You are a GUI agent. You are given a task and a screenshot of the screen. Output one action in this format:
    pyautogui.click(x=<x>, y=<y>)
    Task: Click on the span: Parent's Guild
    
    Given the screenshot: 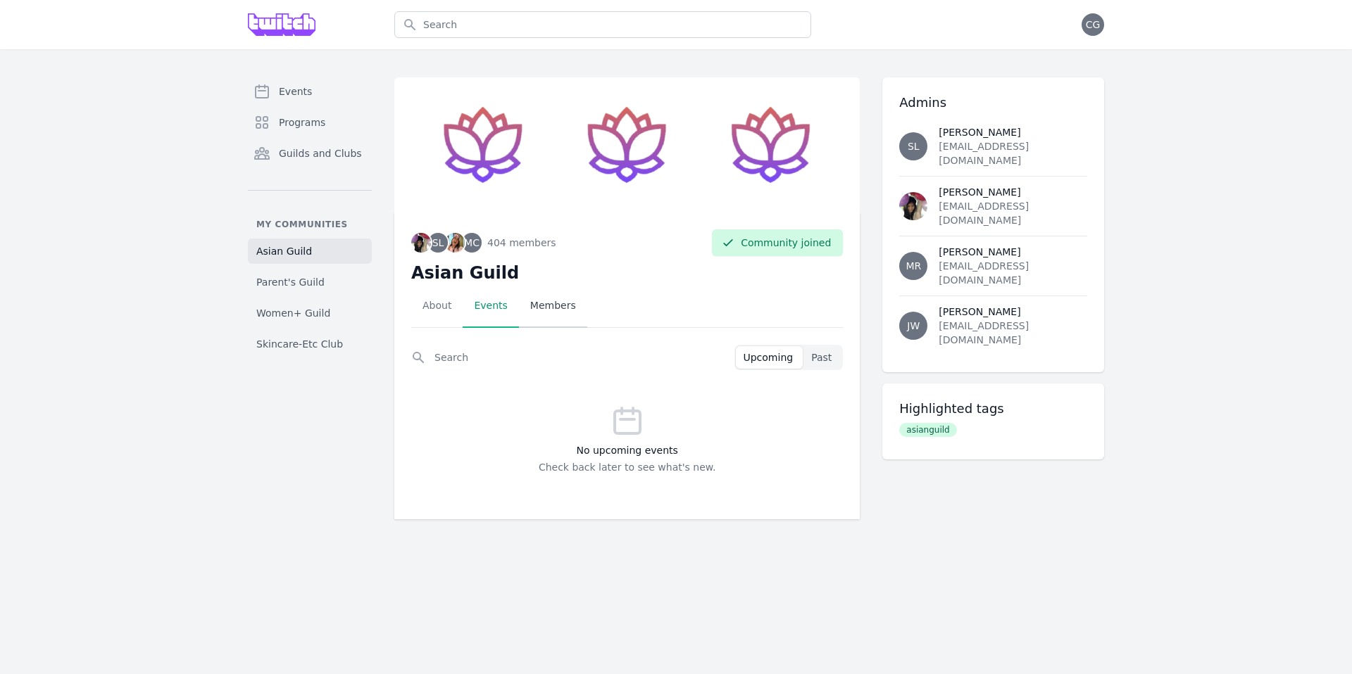 What is the action you would take?
    pyautogui.click(x=290, y=282)
    